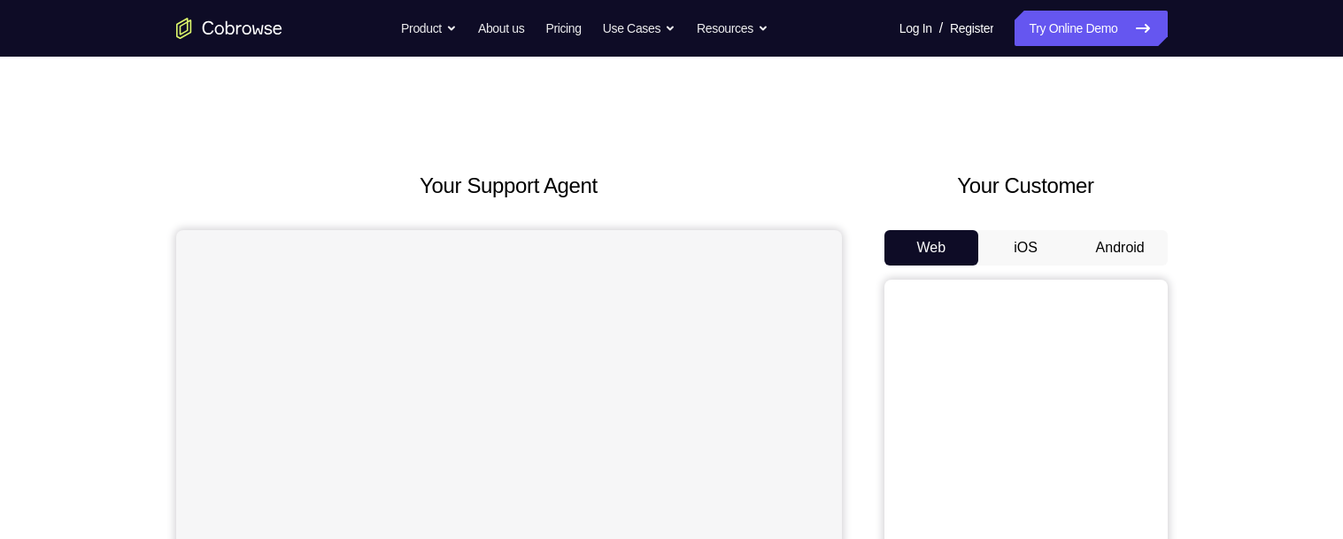  What do you see at coordinates (501, 28) in the screenshot?
I see `a: About us` at bounding box center [501, 28].